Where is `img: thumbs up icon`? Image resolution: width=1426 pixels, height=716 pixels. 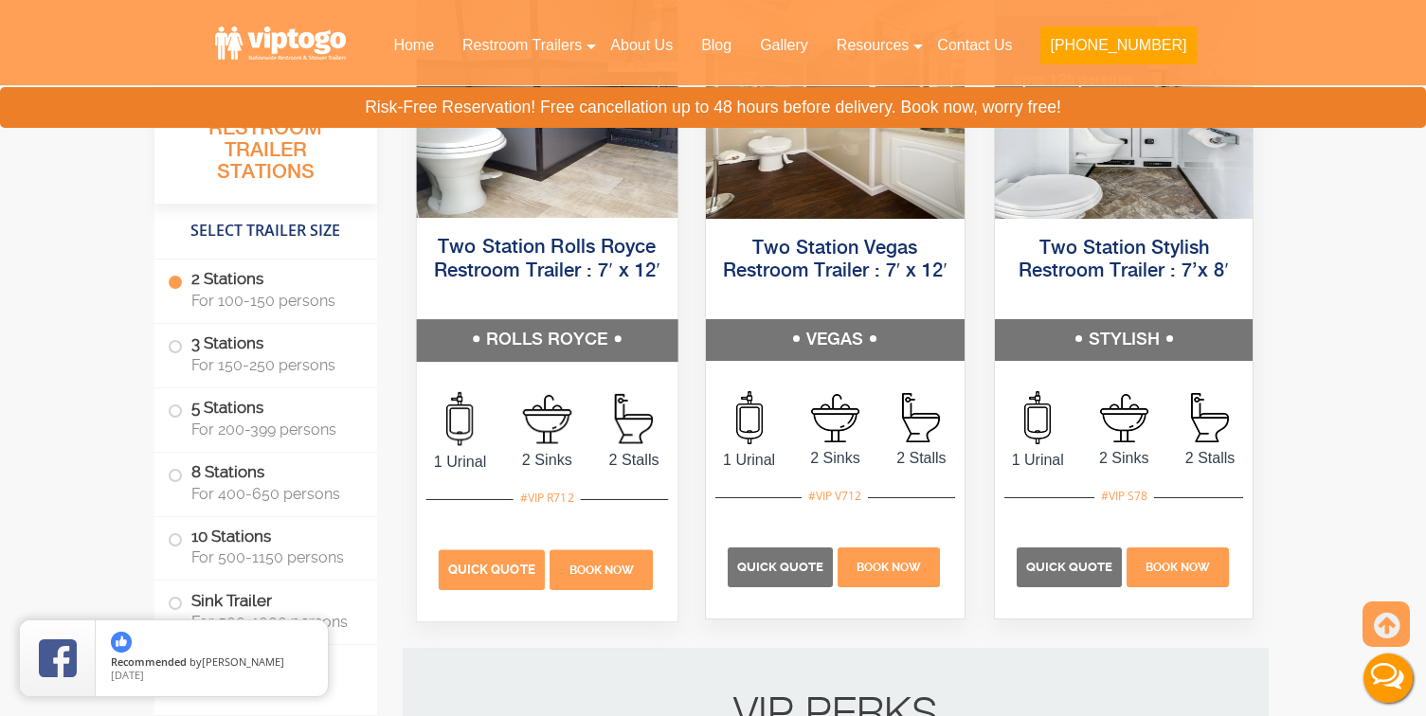 img: thumbs up icon is located at coordinates (121, 642).